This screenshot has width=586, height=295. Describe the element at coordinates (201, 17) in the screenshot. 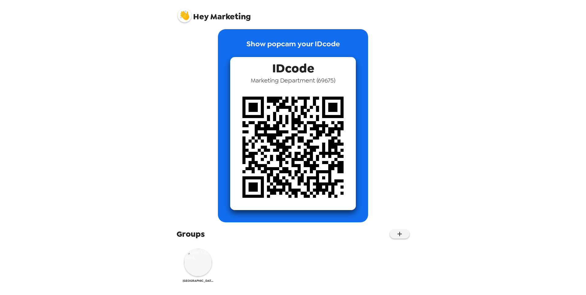

I see `span: Hey` at that location.